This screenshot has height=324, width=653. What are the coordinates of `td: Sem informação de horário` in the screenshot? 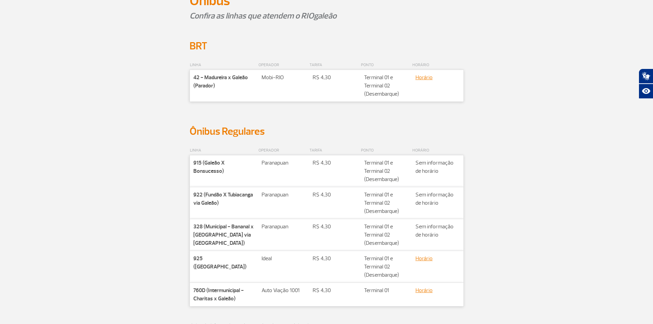 It's located at (437, 235).